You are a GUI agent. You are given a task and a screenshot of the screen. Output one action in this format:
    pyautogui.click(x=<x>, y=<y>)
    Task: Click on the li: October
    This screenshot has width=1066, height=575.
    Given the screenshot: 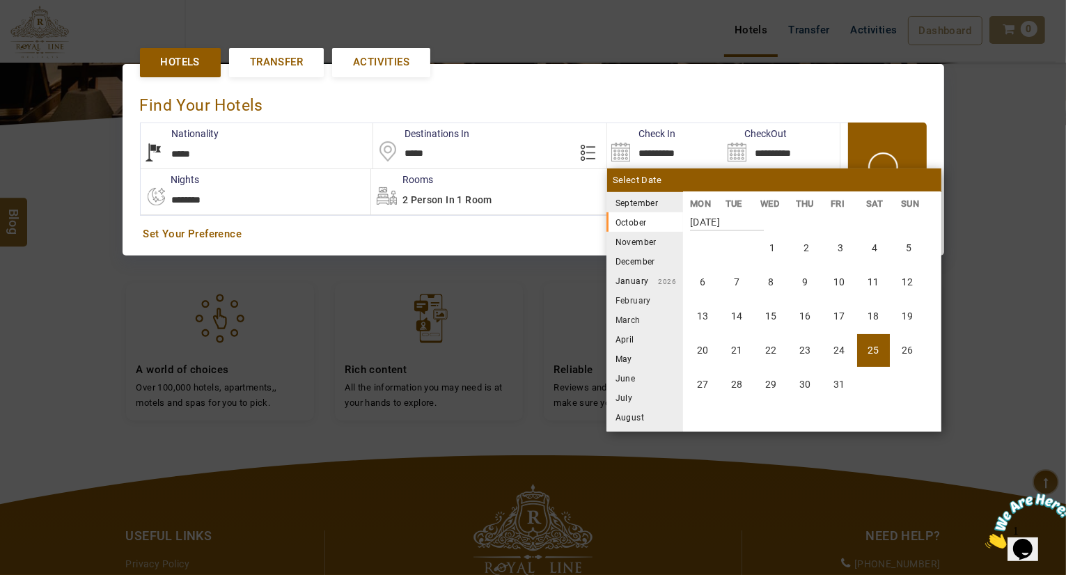 What is the action you would take?
    pyautogui.click(x=645, y=222)
    